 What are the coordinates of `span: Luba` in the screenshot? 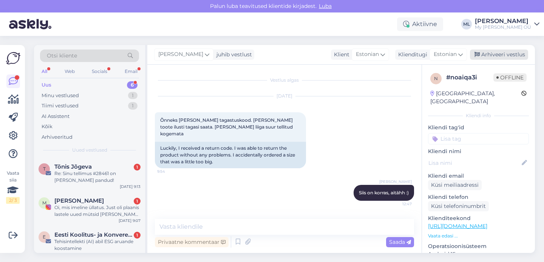 It's located at (325, 6).